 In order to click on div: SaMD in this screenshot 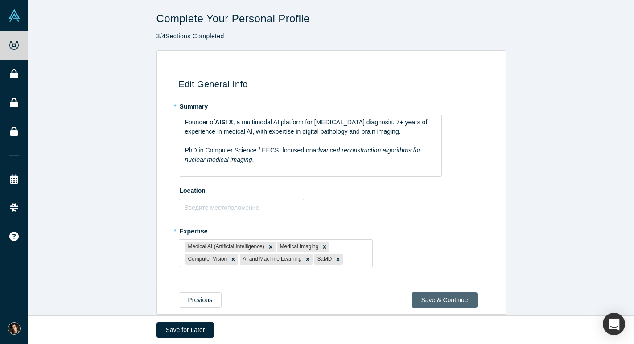, I will do `click(324, 260)`.